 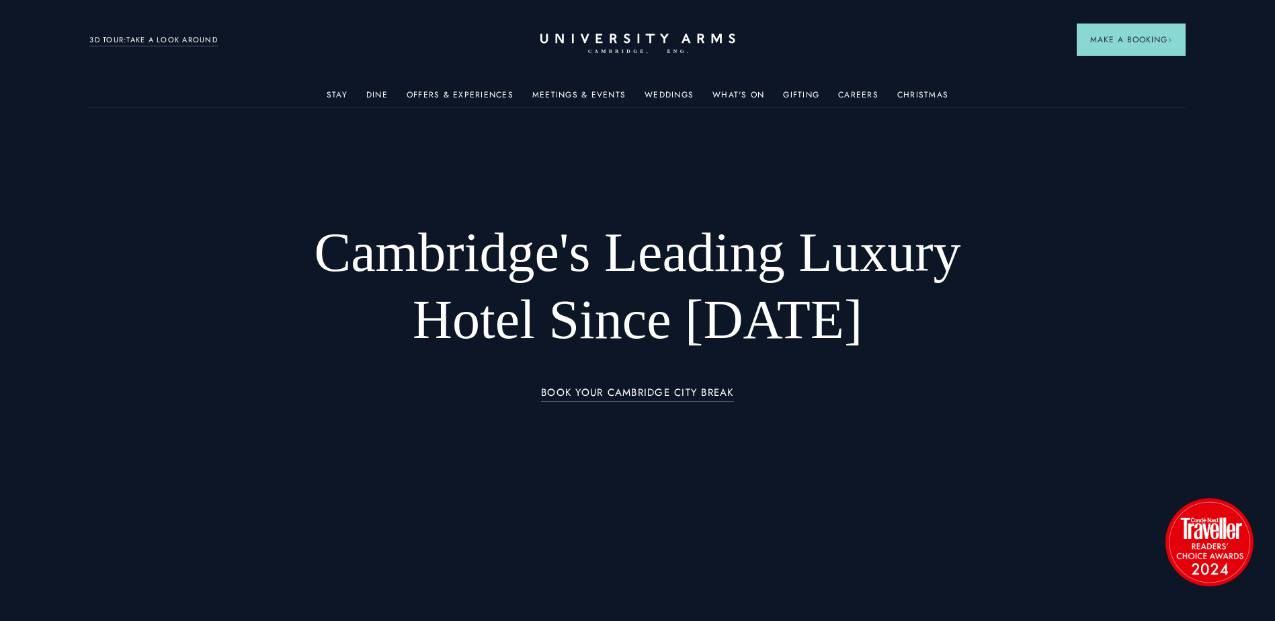 What do you see at coordinates (858, 99) in the screenshot?
I see `a: Careers` at bounding box center [858, 99].